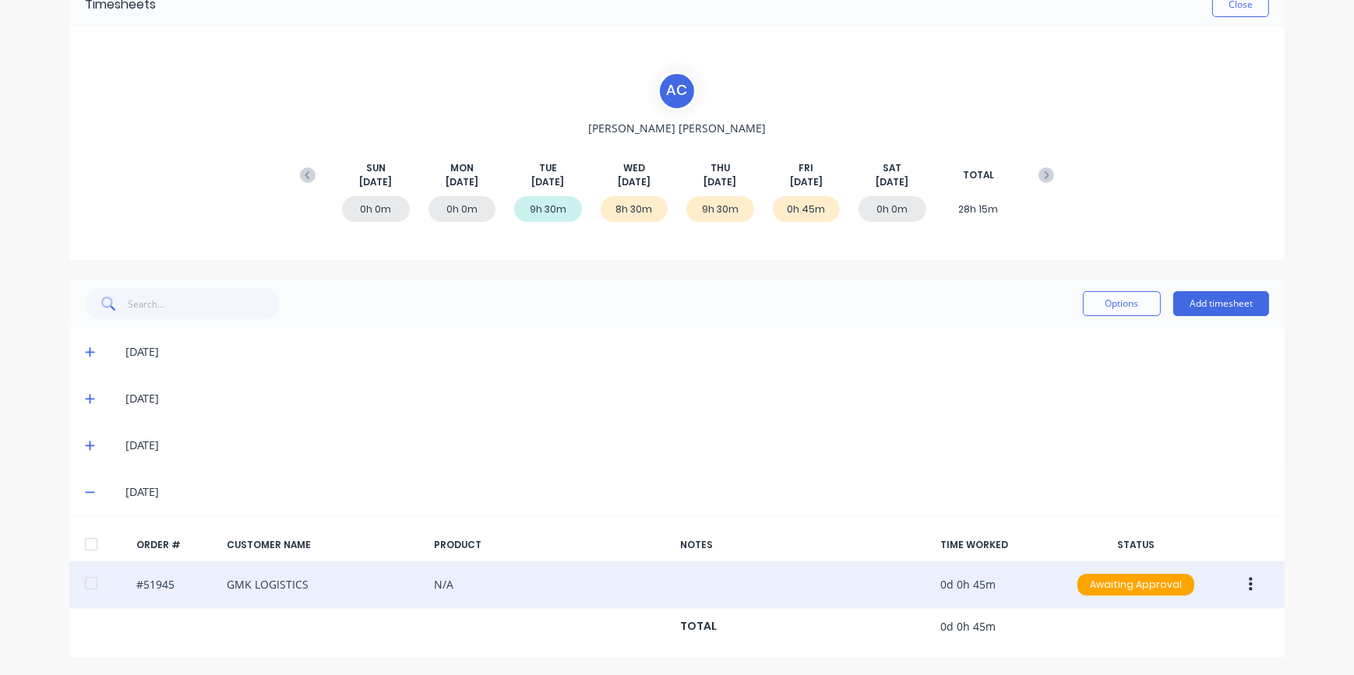 Image resolution: width=1354 pixels, height=675 pixels. What do you see at coordinates (1136, 545) in the screenshot?
I see `div: STATUS` at bounding box center [1136, 545].